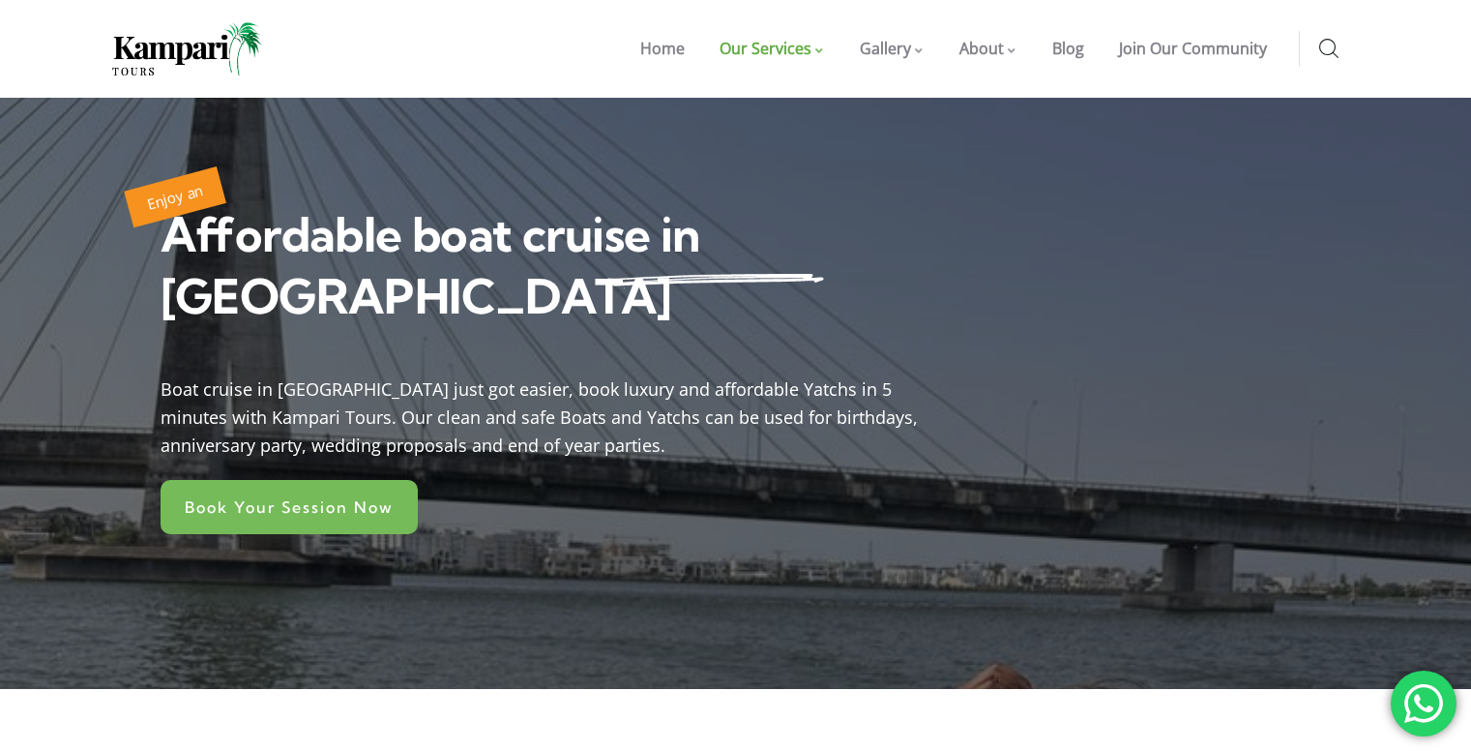 The width and height of the screenshot is (1471, 751). Describe the element at coordinates (765, 48) in the screenshot. I see `span: Our Services` at that location.